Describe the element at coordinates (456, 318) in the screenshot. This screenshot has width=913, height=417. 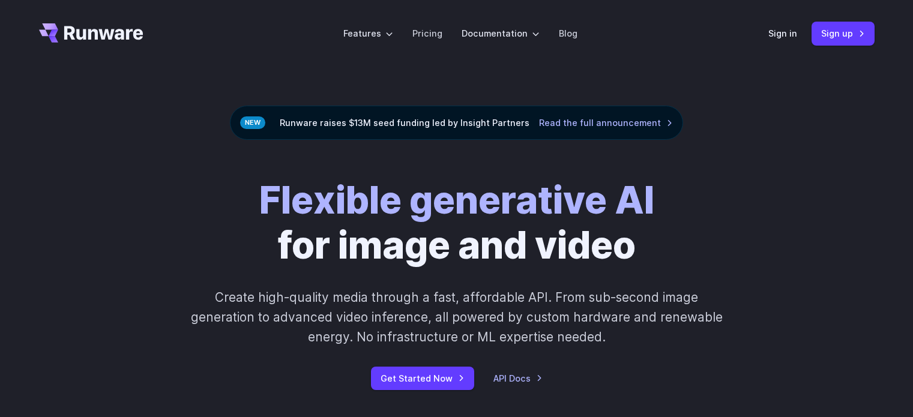
I see `p: Create high-quality media through a fast, affordable API. From sub-second image generation to adv...` at that location.